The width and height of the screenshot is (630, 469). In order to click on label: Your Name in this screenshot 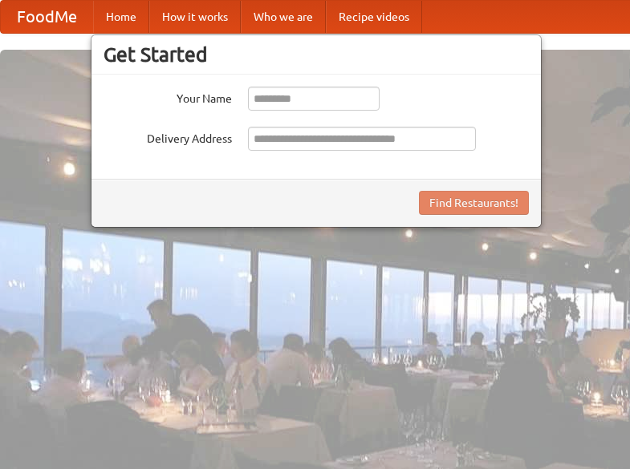, I will do `click(168, 96)`.